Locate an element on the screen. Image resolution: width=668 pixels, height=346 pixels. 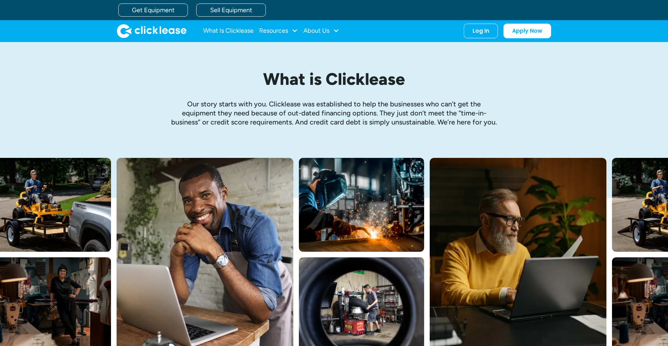
img: Clicklease logo is located at coordinates (152, 31).